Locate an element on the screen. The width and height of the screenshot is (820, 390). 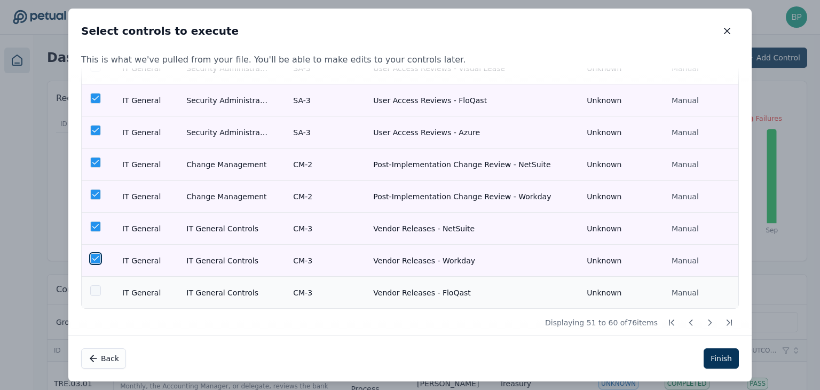
button: Next is located at coordinates (710, 323).